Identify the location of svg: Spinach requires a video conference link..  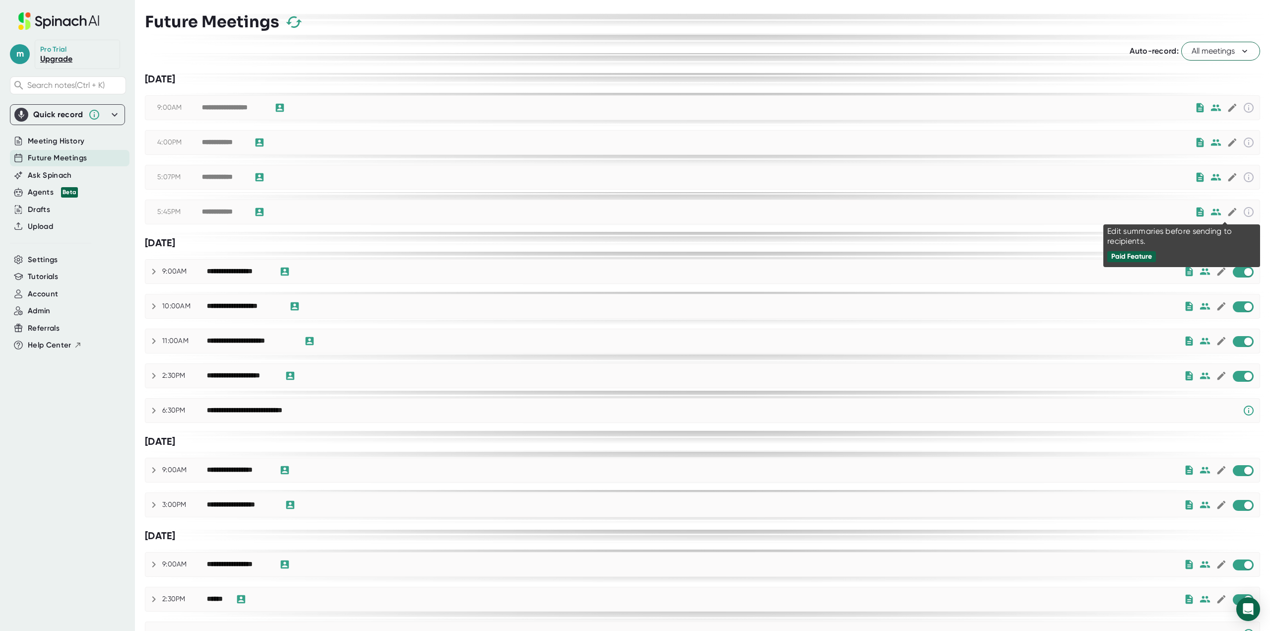
(1249, 410).